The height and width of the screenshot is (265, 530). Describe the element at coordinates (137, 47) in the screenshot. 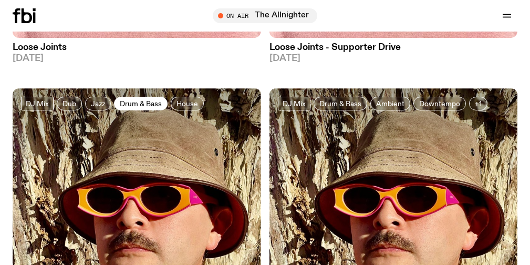

I see `h3: Loose Joints` at that location.